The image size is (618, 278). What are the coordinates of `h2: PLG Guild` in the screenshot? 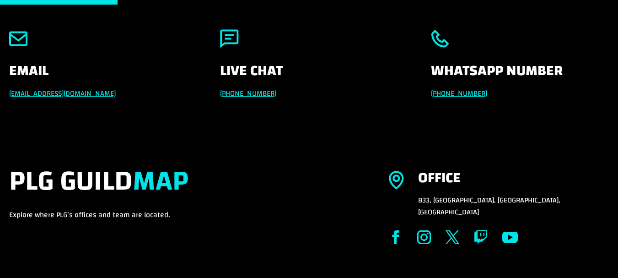 It's located at (182, 187).